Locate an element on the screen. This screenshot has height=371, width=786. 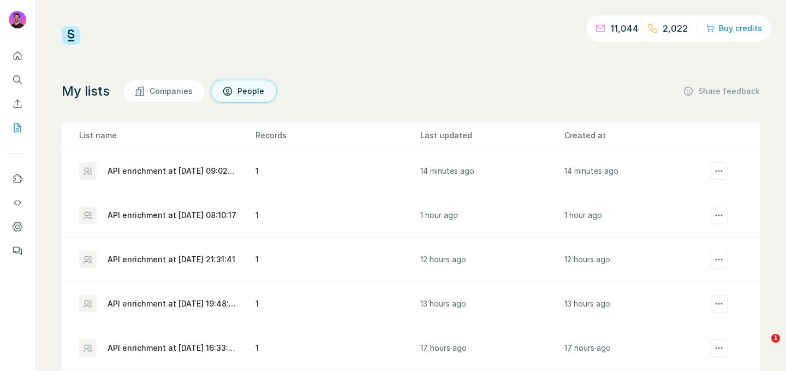
button: Quick start is located at coordinates (17, 56).